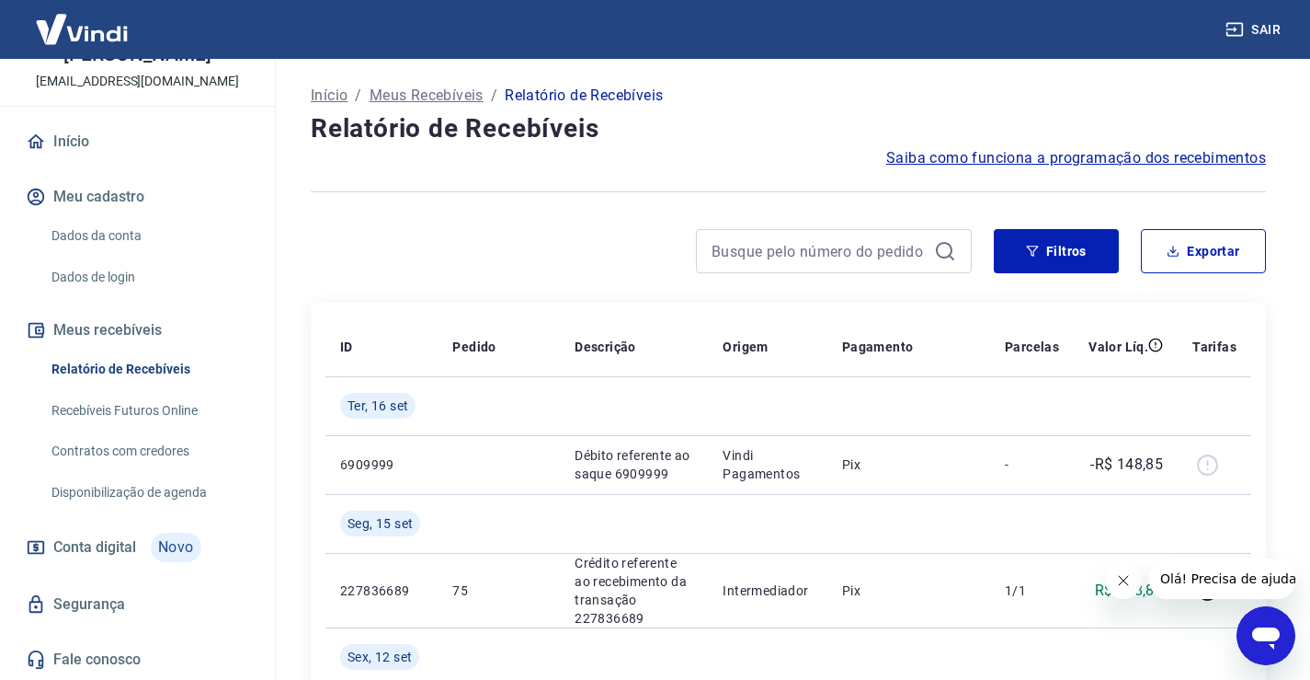  I want to click on a: Relatório de Recebíveis, so click(148, 369).